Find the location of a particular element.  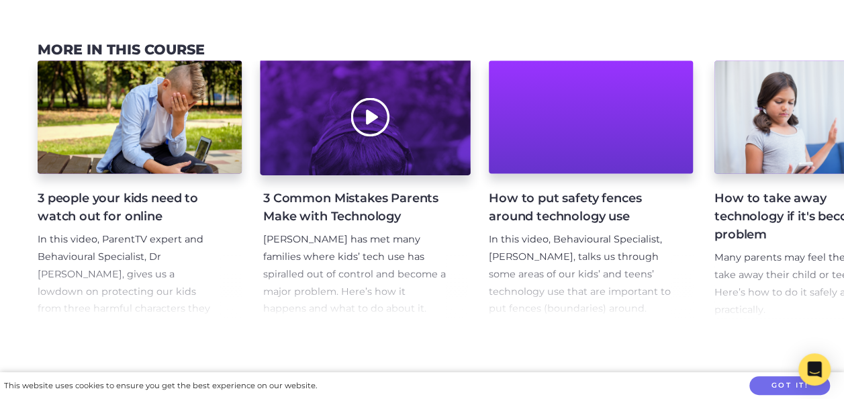

div: Open Intercom Messenger is located at coordinates (815, 369).